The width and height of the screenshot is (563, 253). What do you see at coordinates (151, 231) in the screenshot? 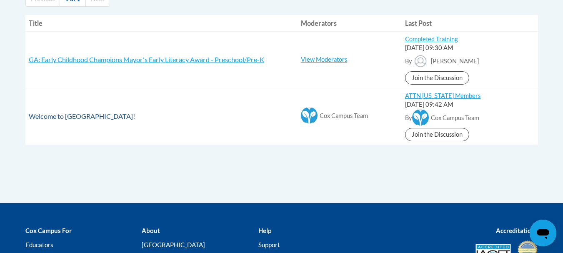
I see `b: About` at bounding box center [151, 231].